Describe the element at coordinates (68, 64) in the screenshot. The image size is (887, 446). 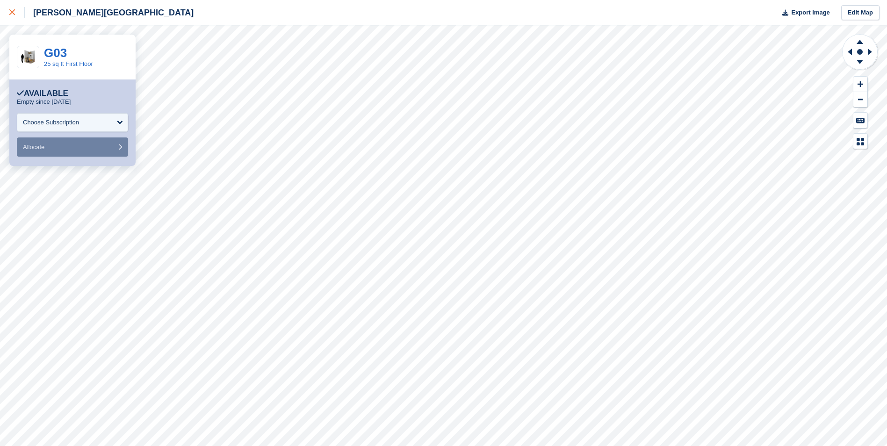
I see `a: 25 sq ft First Floor` at that location.